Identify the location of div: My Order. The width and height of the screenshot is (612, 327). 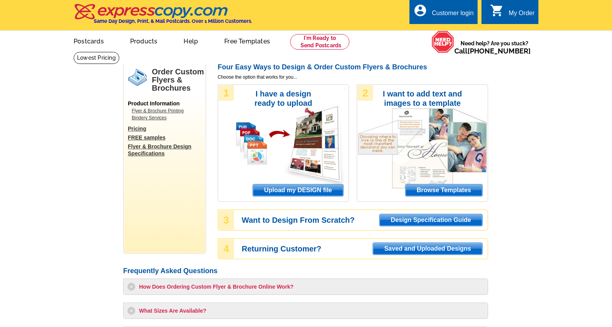
(521, 15).